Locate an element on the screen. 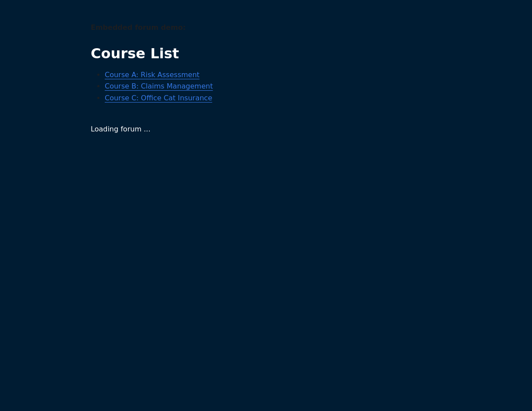 The height and width of the screenshot is (411, 532). p: Loading forum ... is located at coordinates (266, 129).